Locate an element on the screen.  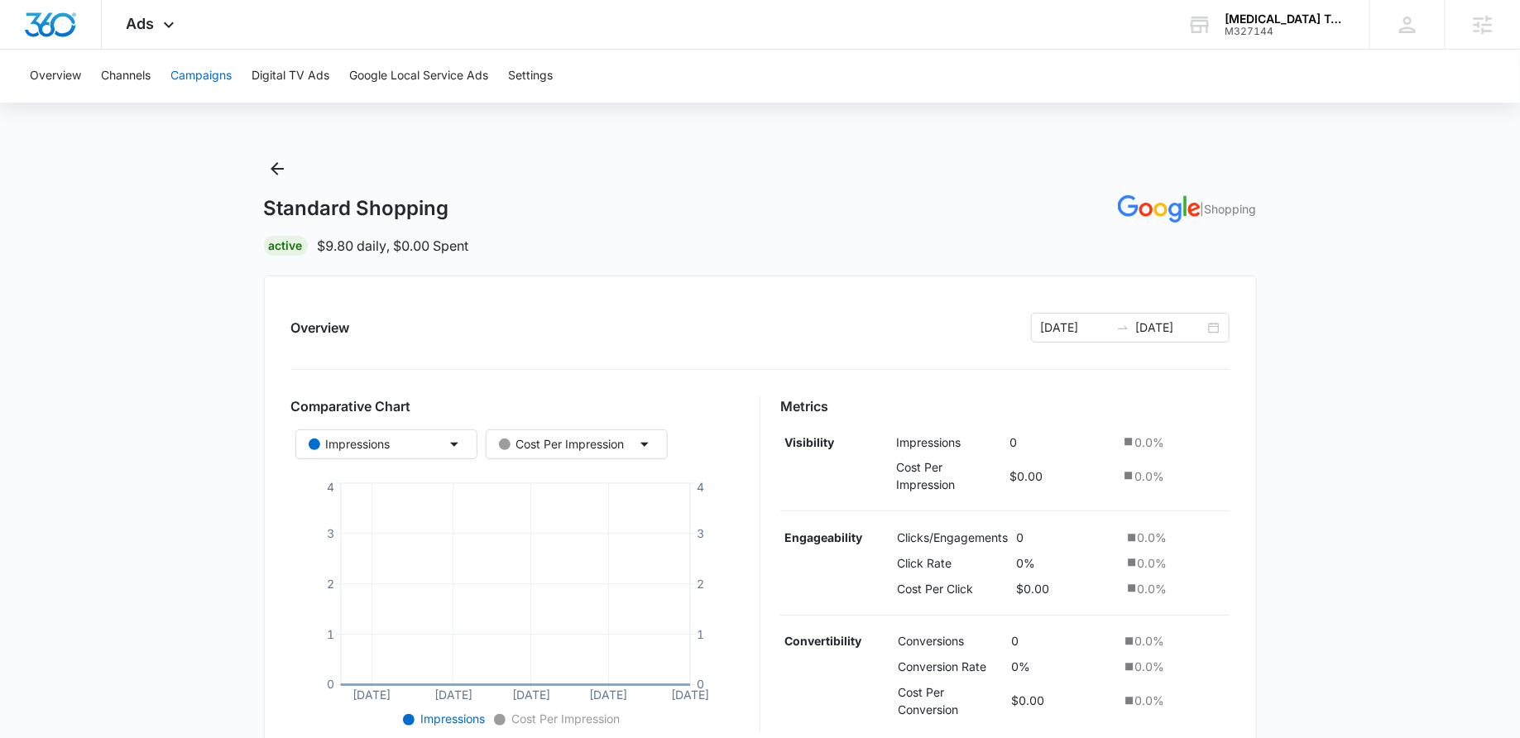
span: Ads is located at coordinates (141, 23).